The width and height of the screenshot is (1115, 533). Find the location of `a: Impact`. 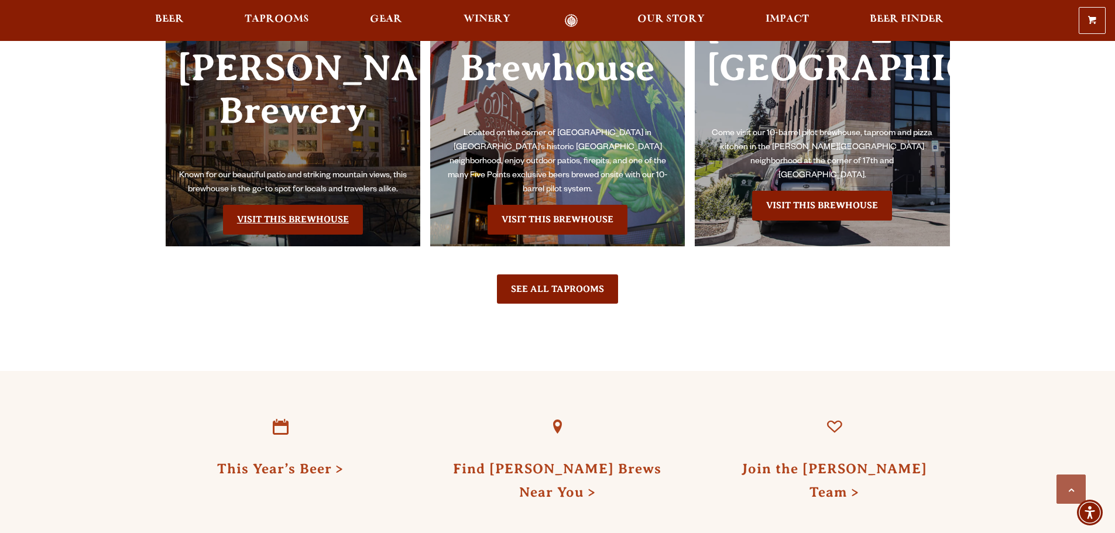

a: Impact is located at coordinates (787, 20).